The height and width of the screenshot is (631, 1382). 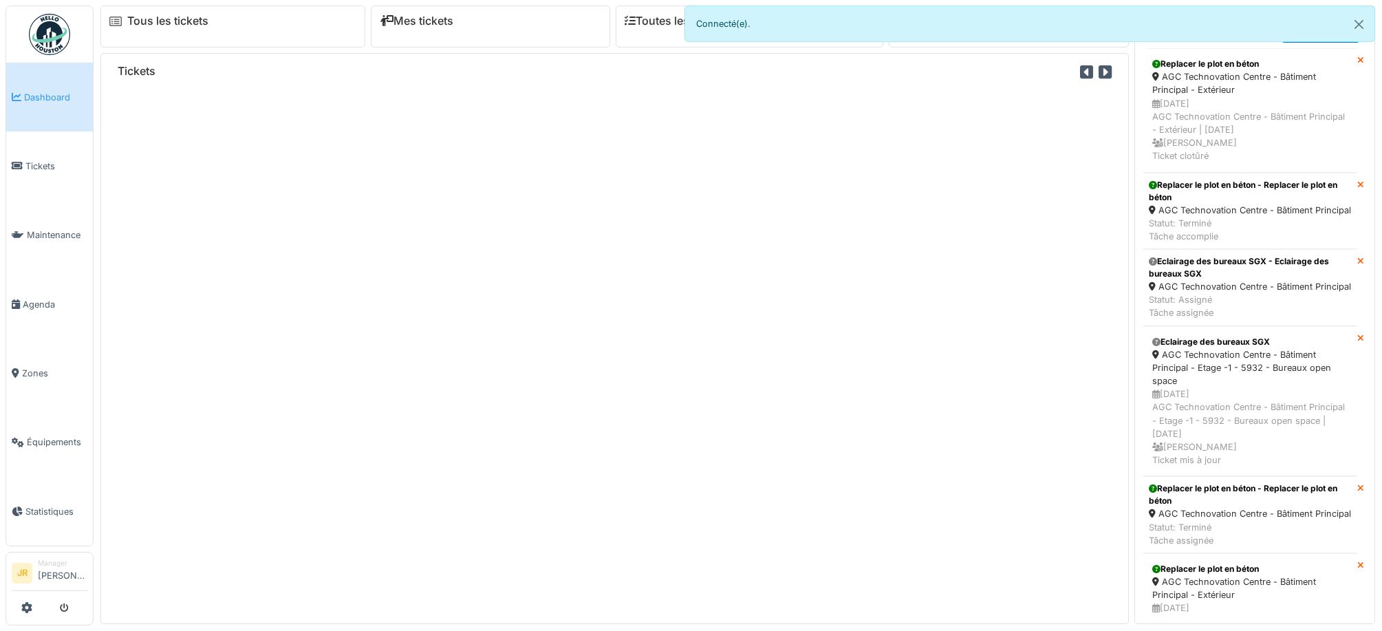 I want to click on li: JR, so click(x=22, y=573).